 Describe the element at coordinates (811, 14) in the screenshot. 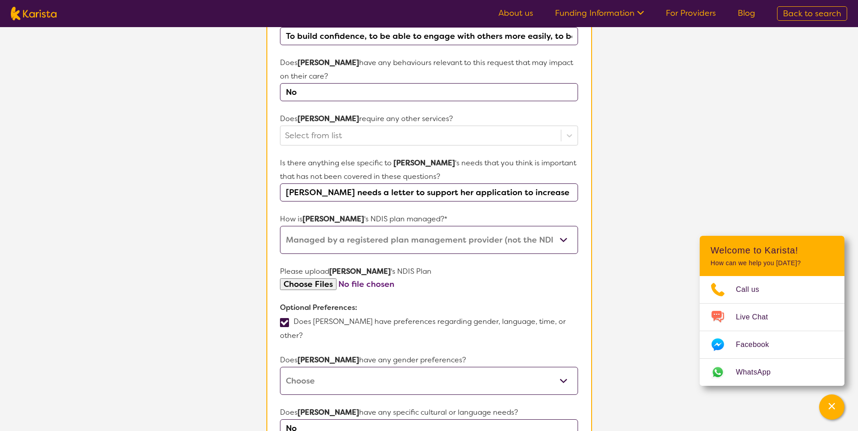

I see `span: Back to search` at that location.